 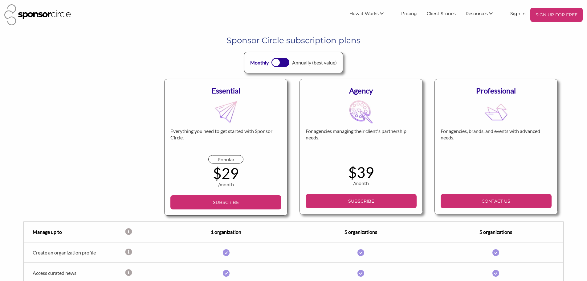 What do you see at coordinates (441, 13) in the screenshot?
I see `a: Client Stories` at bounding box center [441, 13].